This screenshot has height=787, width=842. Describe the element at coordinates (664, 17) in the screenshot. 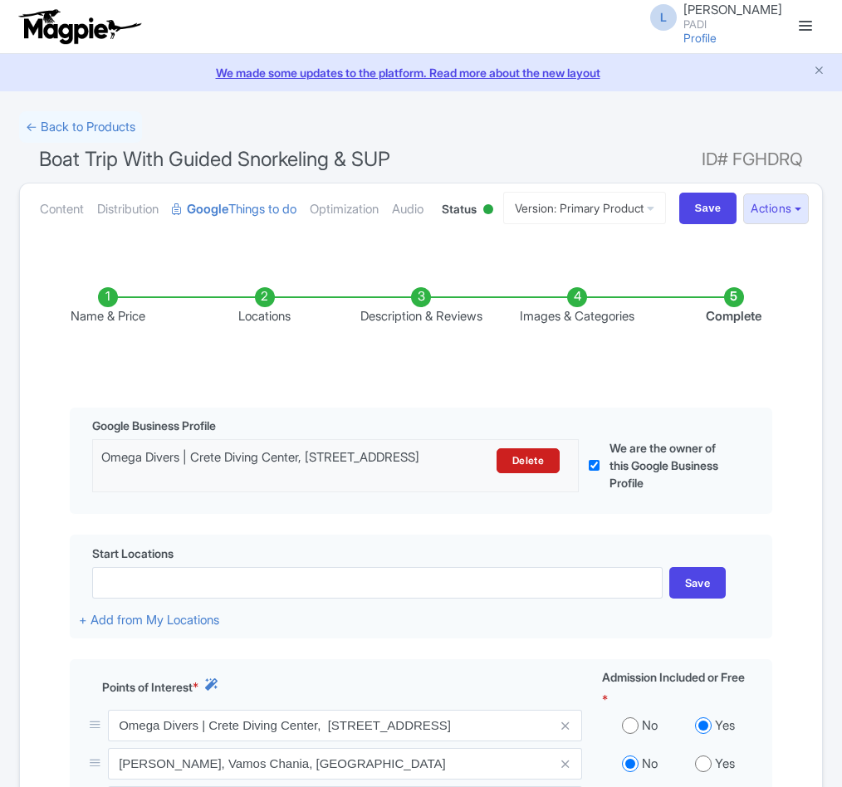

I see `span: L` at that location.